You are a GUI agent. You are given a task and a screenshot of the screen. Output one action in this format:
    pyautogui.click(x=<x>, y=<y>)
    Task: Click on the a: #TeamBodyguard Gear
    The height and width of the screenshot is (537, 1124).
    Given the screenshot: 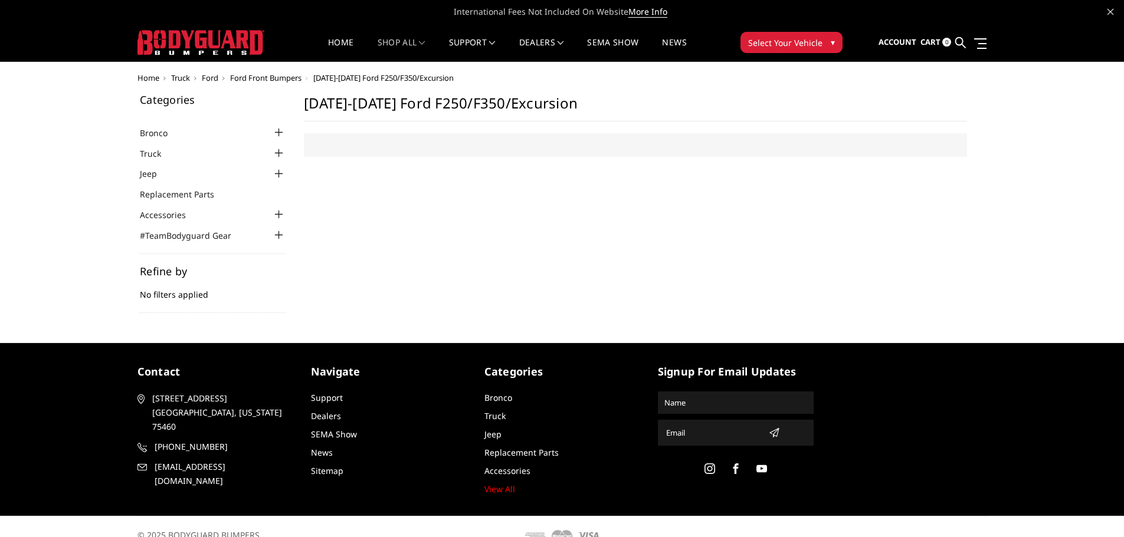 What is the action you would take?
    pyautogui.click(x=193, y=235)
    